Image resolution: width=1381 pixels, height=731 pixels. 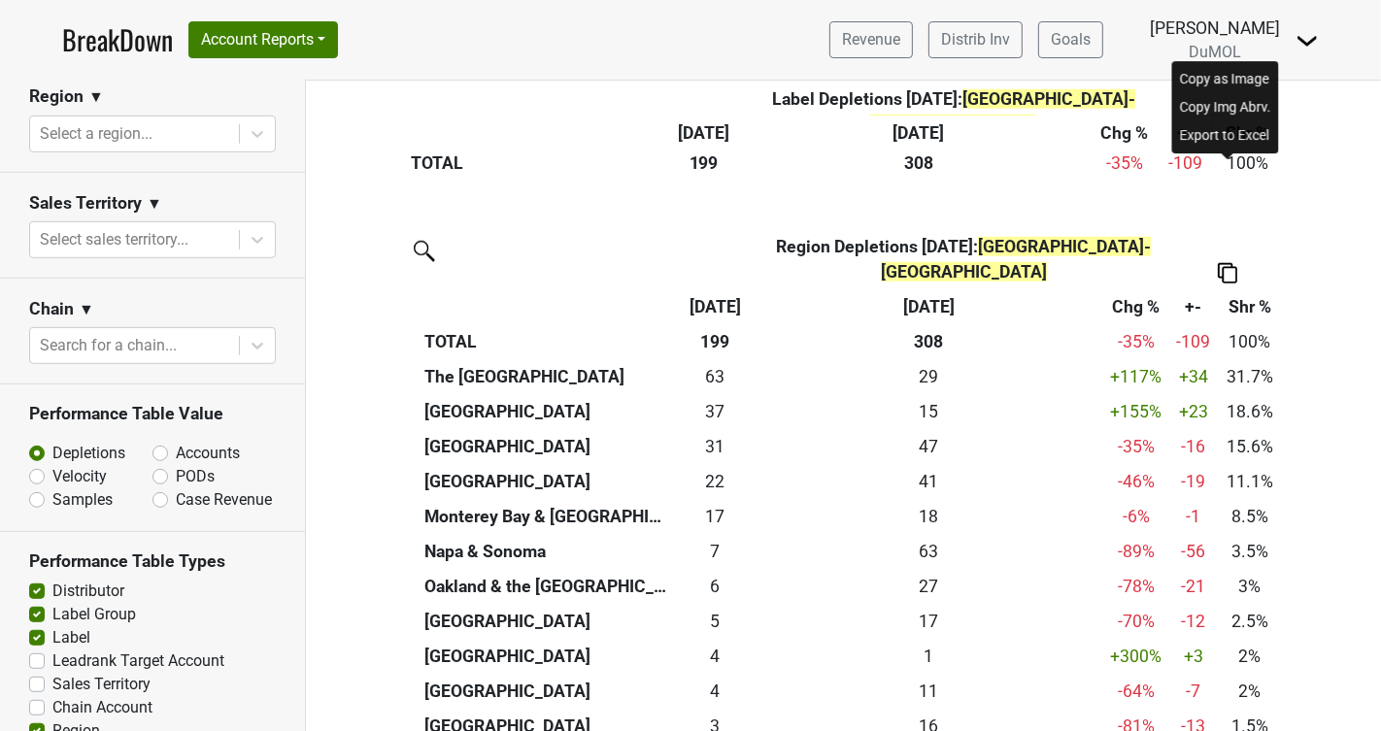 I want to click on div: +23, so click(x=1194, y=412).